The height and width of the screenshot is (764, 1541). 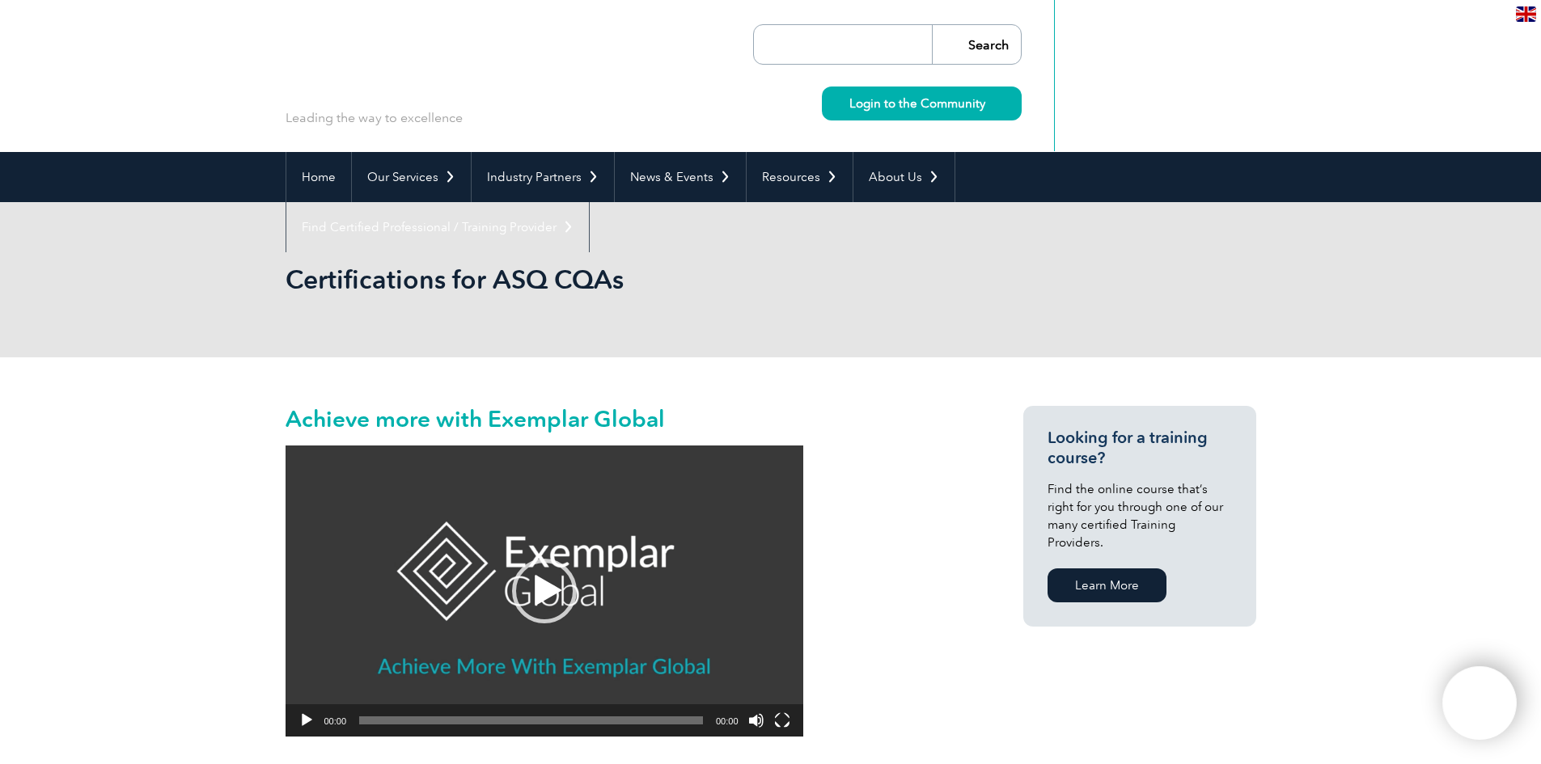 What do you see at coordinates (1479, 704) in the screenshot?
I see `img: svg+xml;nitro-empty-id=ODY5OjExNg==-1;base64,PHN2ZyB2aWV3Qm94PSIwIDAgNDAwIDQwMCIgd2lkdGg9IjQwMCIg...` at bounding box center [1479, 704].